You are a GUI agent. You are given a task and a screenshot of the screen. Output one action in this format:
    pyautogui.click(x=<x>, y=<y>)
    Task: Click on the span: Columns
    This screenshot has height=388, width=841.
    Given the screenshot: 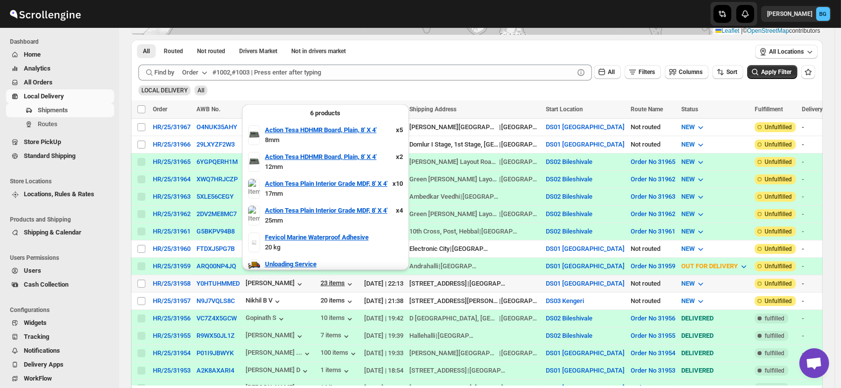 What is the action you would take?
    pyautogui.click(x=691, y=72)
    